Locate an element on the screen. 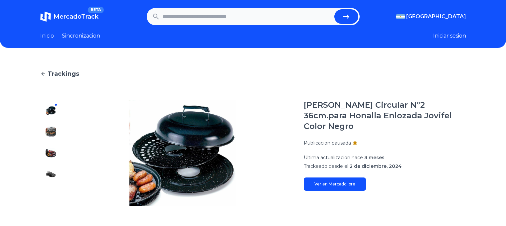 The image size is (506, 226). a: Trackings is located at coordinates (253, 74).